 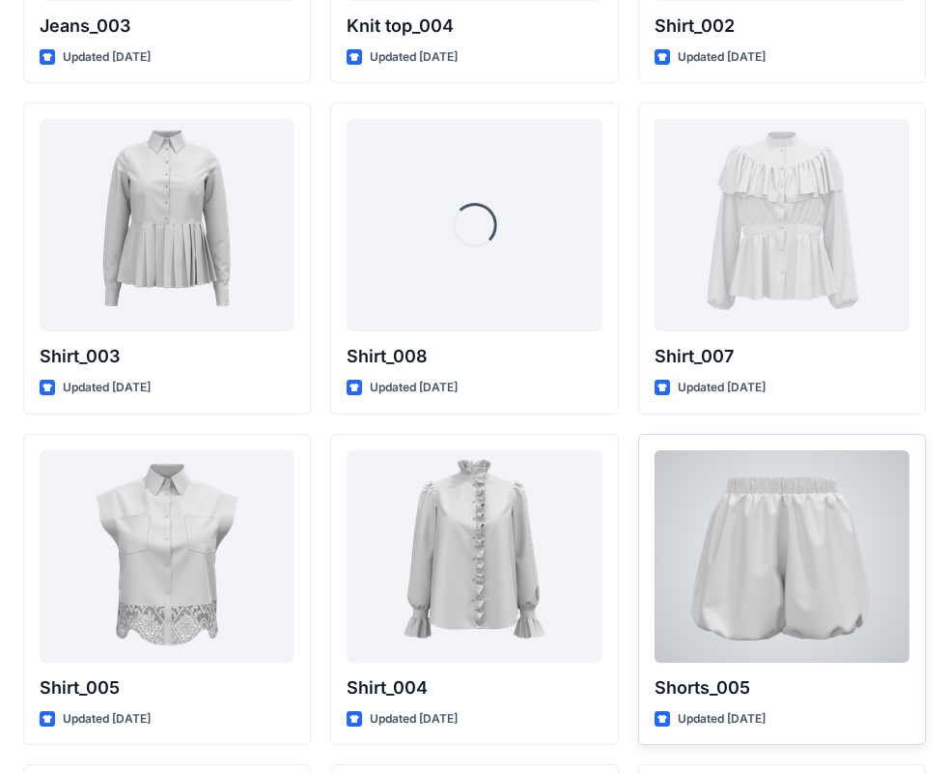 I want to click on p: Shirt_002, so click(x=782, y=26).